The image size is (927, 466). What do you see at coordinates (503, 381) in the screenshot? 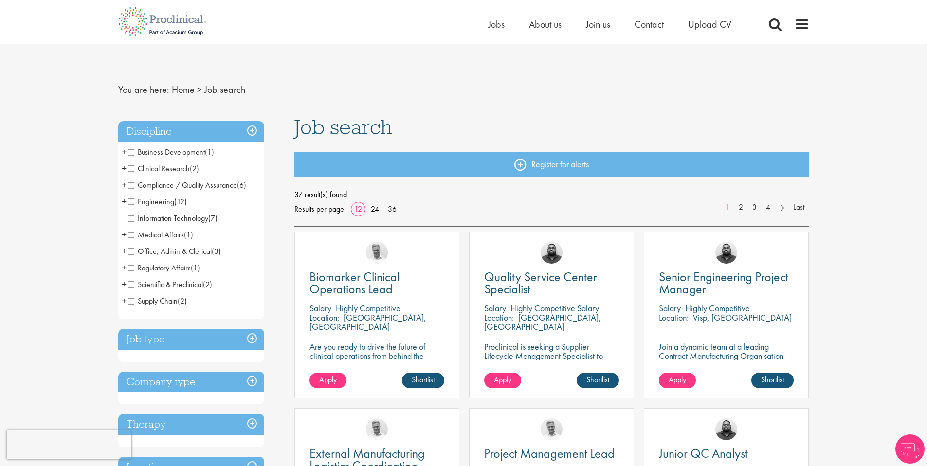
I see `a: Apply` at bounding box center [503, 381].